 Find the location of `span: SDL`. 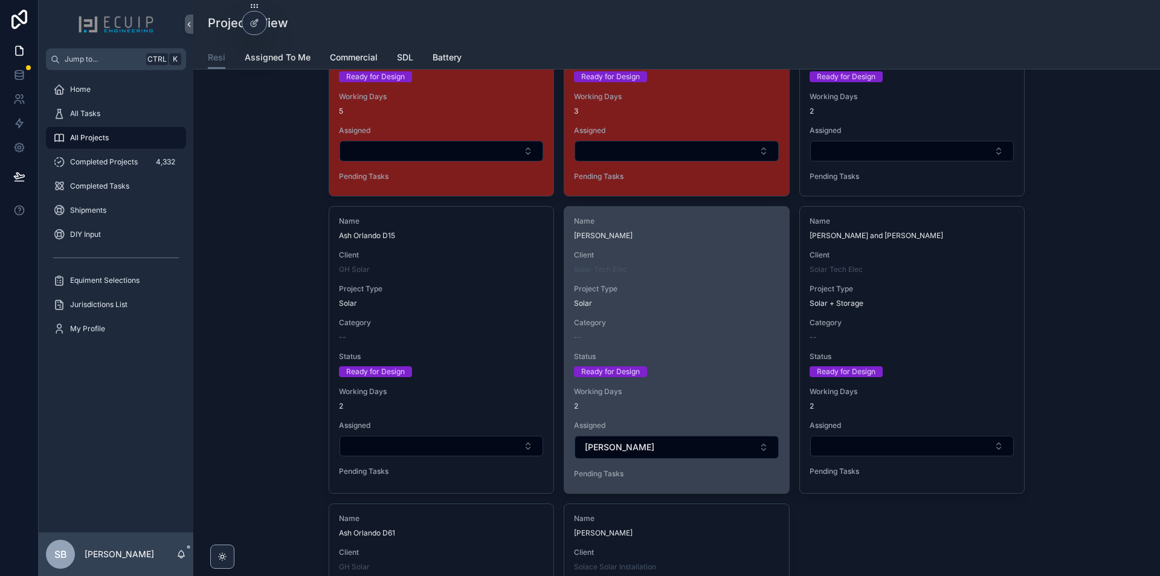

span: SDL is located at coordinates (405, 57).